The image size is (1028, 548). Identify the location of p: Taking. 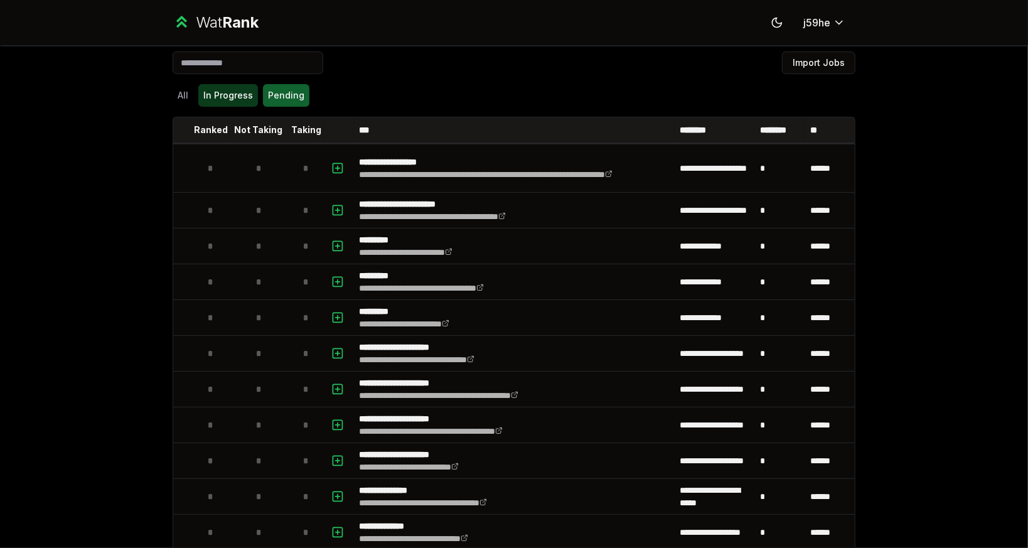
(306, 130).